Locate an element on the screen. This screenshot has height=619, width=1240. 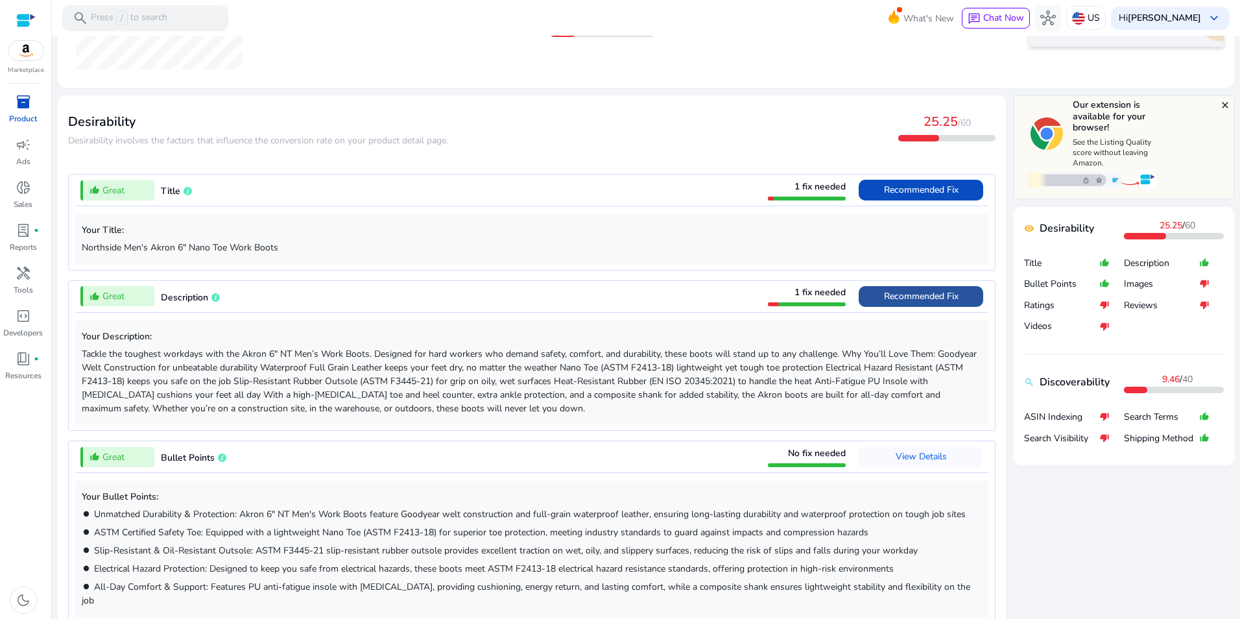
p: Northside Men's Akron 6" Nano Toe Work Boots is located at coordinates (532, 247).